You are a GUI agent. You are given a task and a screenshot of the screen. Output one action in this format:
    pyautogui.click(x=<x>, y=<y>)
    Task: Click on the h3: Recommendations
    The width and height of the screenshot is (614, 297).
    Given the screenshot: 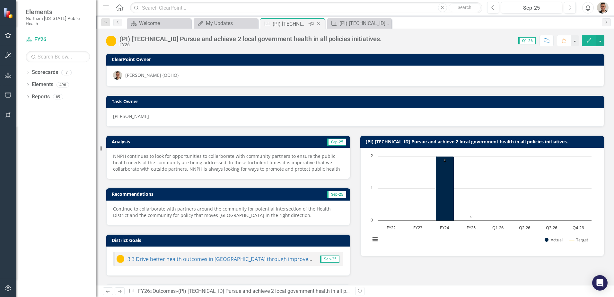 What is the action you would take?
    pyautogui.click(x=192, y=194)
    